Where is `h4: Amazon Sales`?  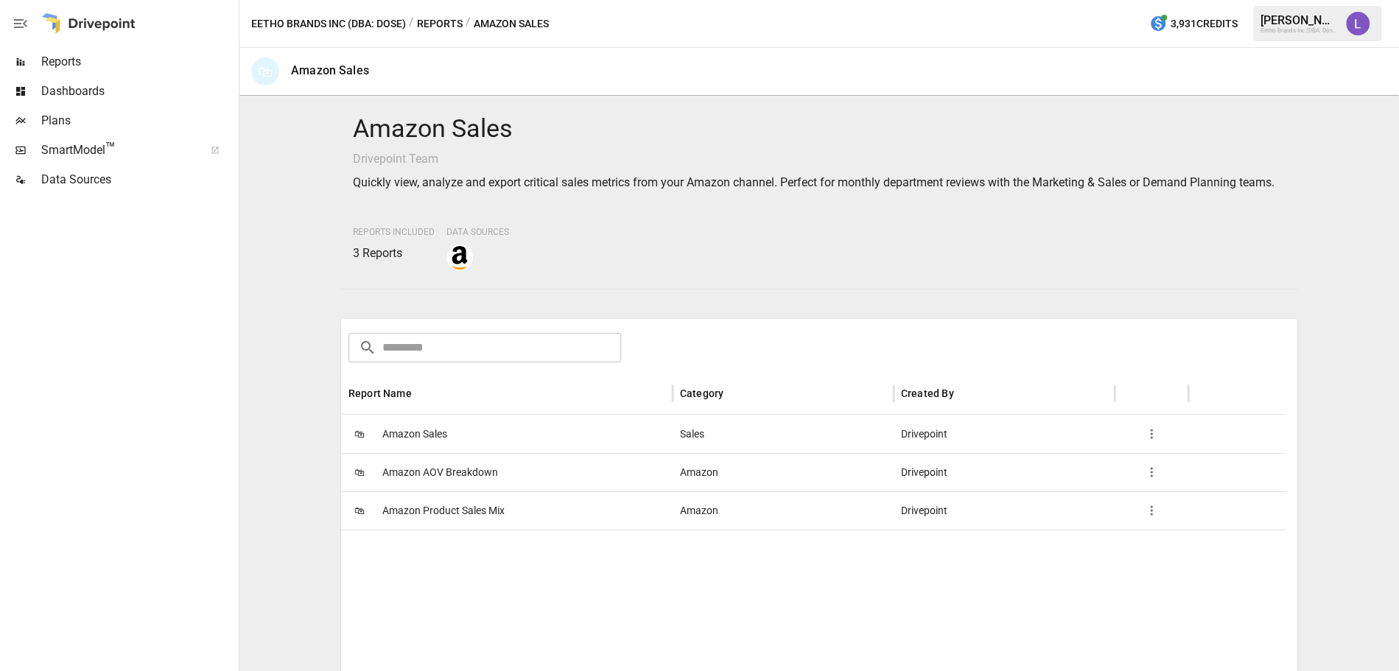 h4: Amazon Sales is located at coordinates (819, 129).